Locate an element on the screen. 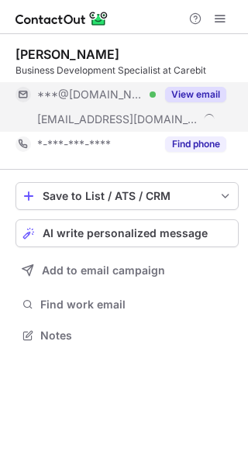 This screenshot has width=248, height=465. span: AI write personalized message is located at coordinates (125, 233).